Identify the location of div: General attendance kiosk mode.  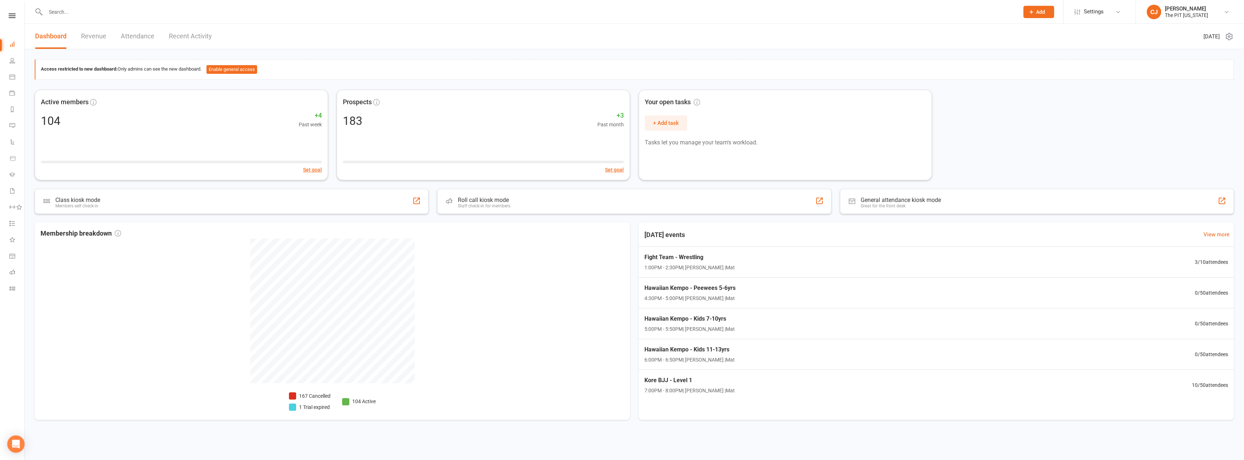
(901, 200).